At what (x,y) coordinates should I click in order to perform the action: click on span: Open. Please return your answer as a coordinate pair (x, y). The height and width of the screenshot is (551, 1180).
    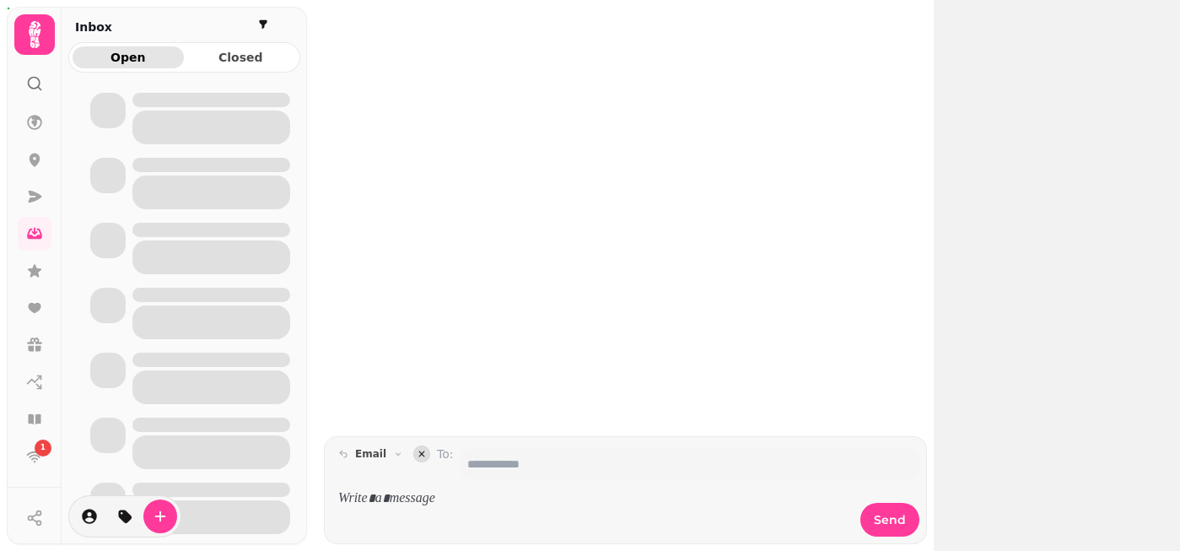
    Looking at the image, I should click on (128, 57).